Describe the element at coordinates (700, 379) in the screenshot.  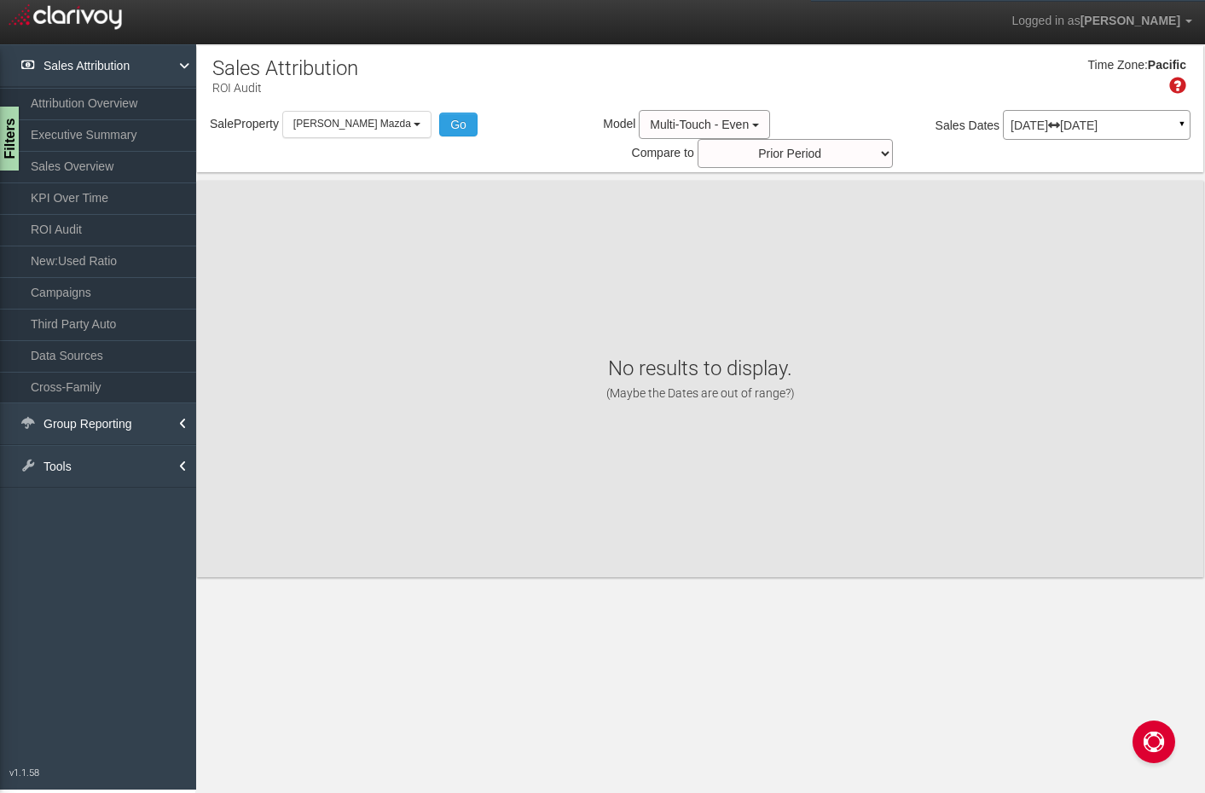
I see `h1: No results to display.` at that location.